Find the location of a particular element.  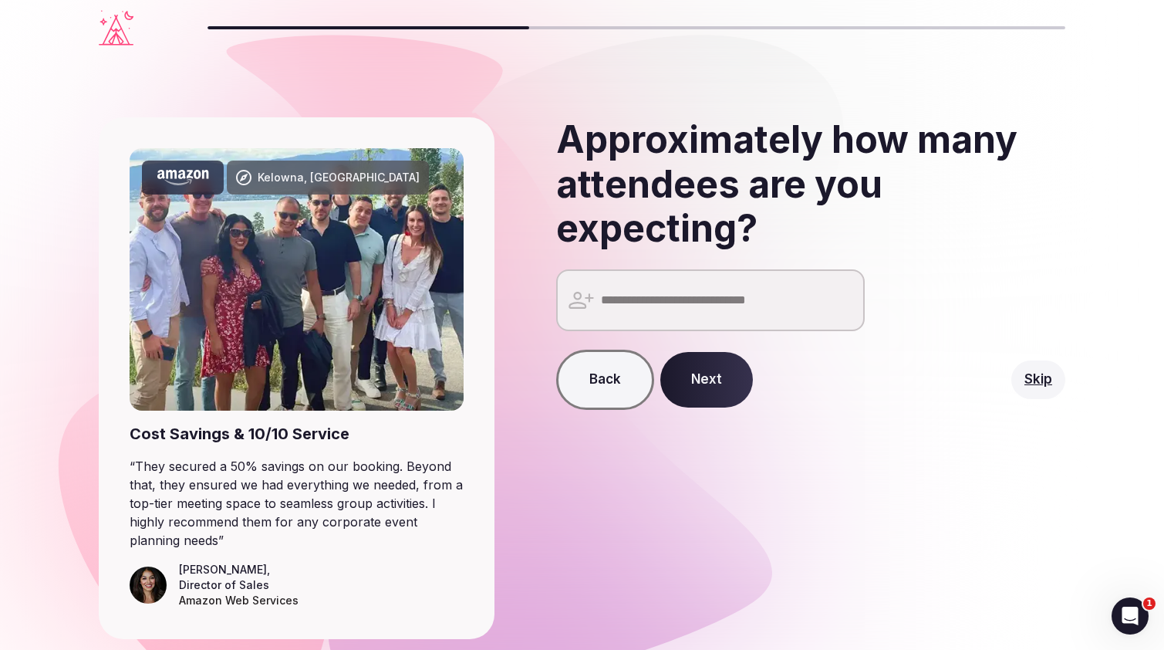

img: Sonia Singh is located at coordinates (148, 585).